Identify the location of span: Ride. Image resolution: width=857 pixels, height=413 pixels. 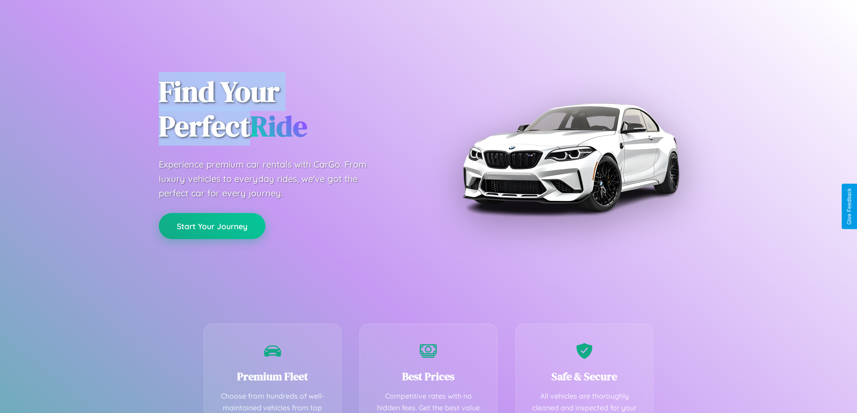
(278, 126).